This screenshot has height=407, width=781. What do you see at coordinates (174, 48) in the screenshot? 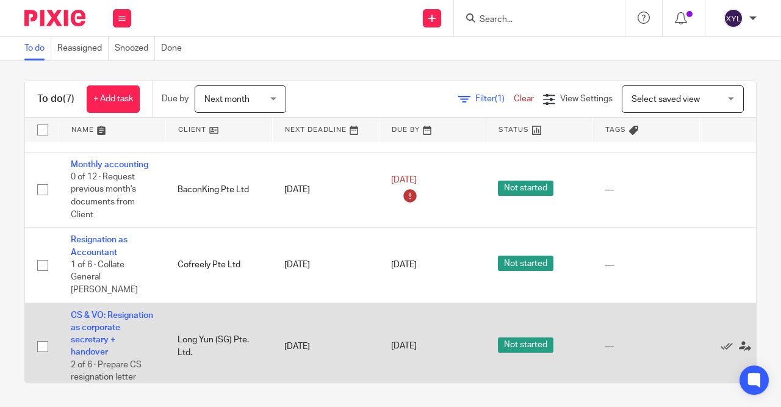
I see `a: Done` at bounding box center [174, 48].